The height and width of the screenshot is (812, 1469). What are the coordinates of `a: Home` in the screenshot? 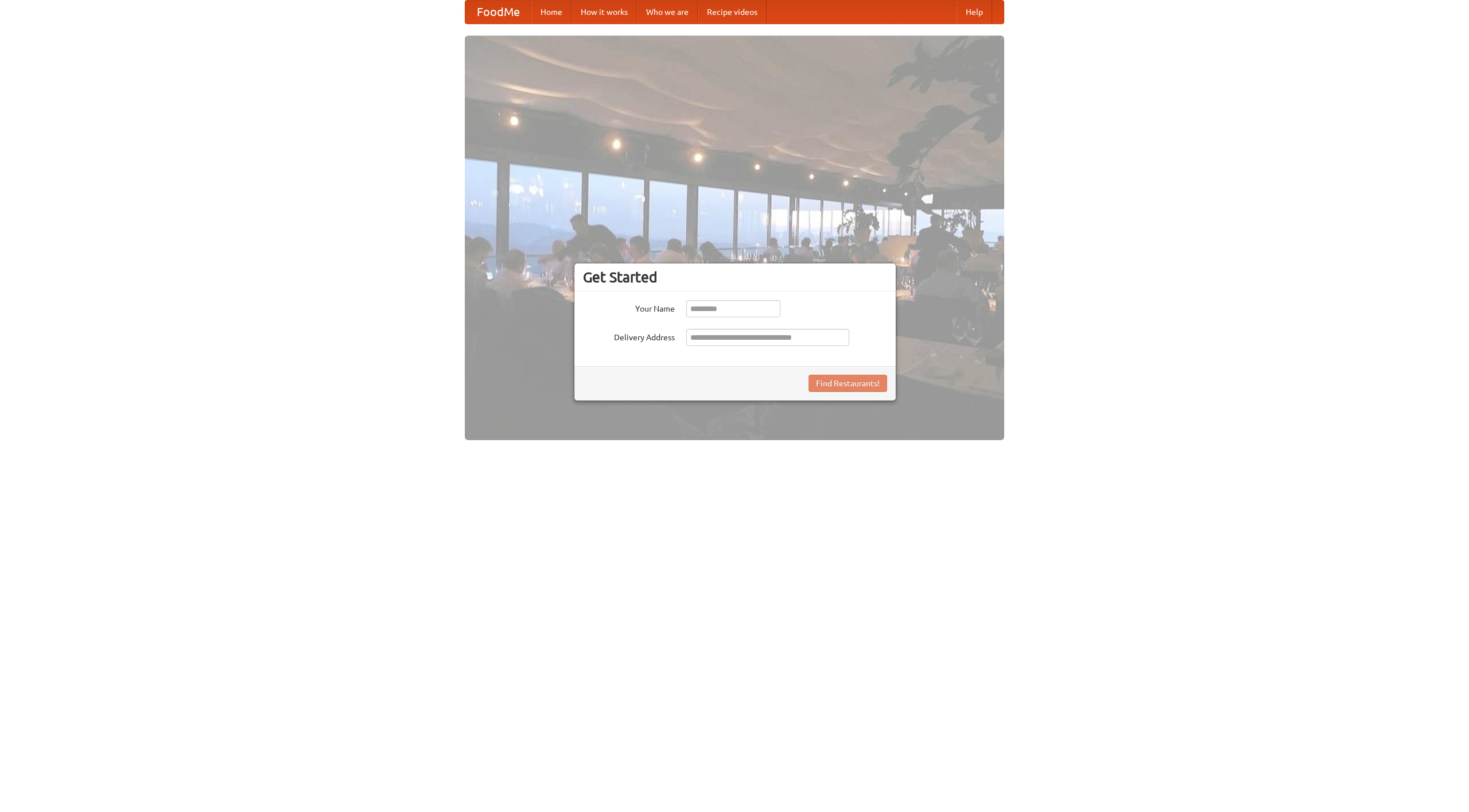 It's located at (552, 12).